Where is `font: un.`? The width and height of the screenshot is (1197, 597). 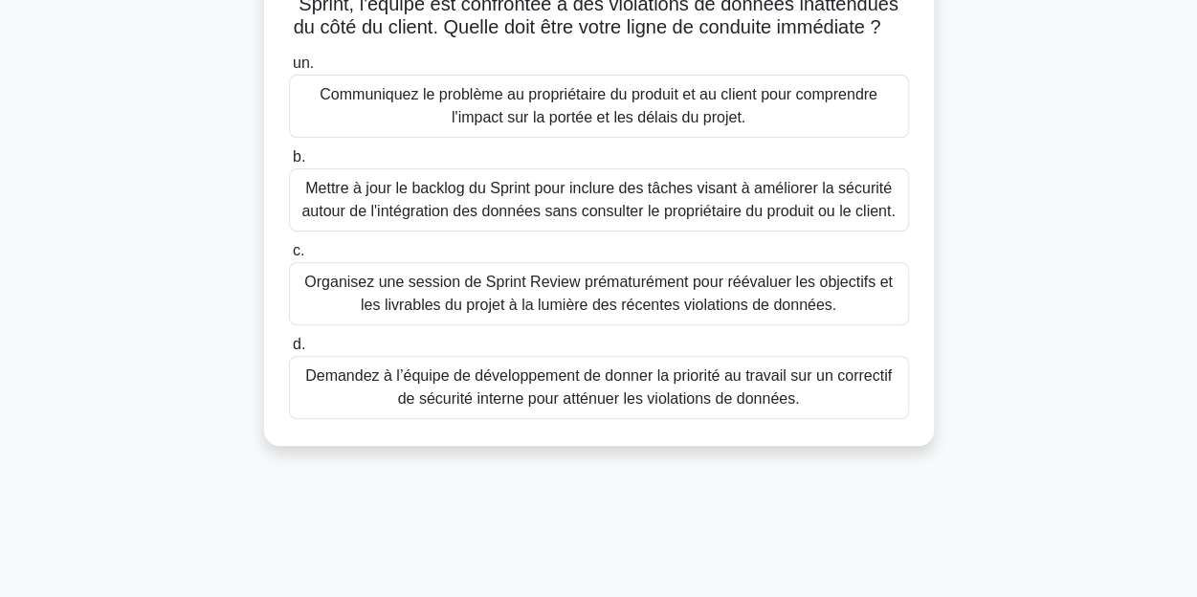 font: un. is located at coordinates (303, 62).